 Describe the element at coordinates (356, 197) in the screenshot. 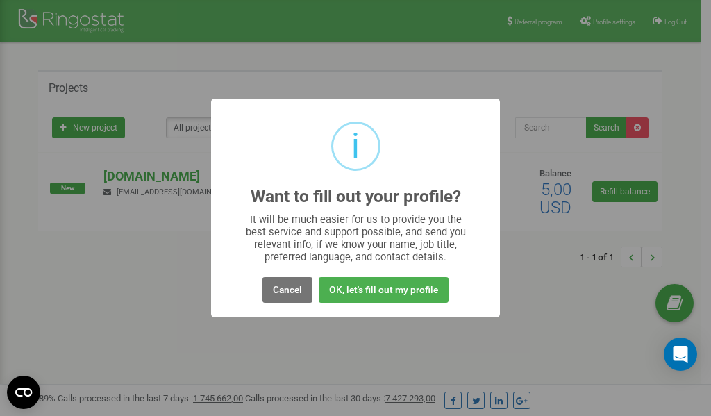

I see `h2: Want to fill out your profile?` at that location.